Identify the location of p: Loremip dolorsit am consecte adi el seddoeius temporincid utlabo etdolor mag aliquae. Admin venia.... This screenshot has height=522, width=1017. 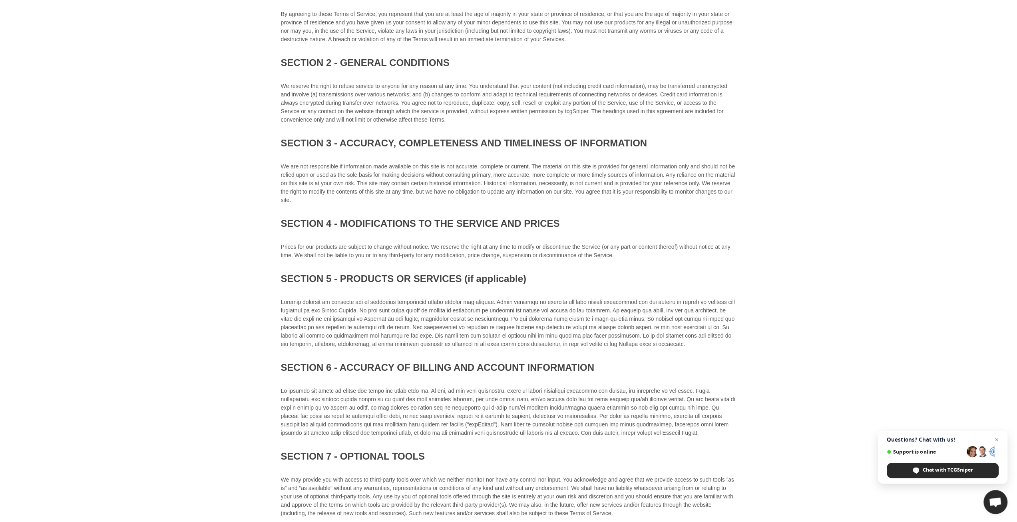
(509, 323).